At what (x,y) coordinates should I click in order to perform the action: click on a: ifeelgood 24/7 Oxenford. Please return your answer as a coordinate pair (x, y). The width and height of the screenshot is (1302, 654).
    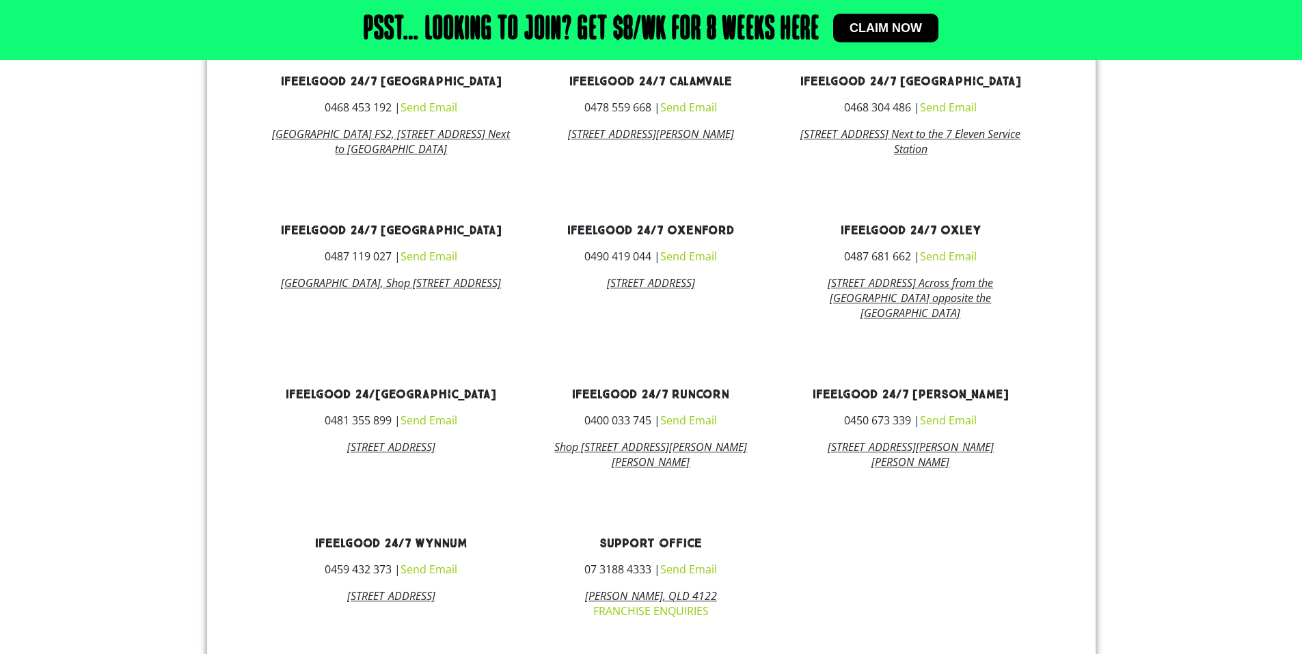
    Looking at the image, I should click on (651, 230).